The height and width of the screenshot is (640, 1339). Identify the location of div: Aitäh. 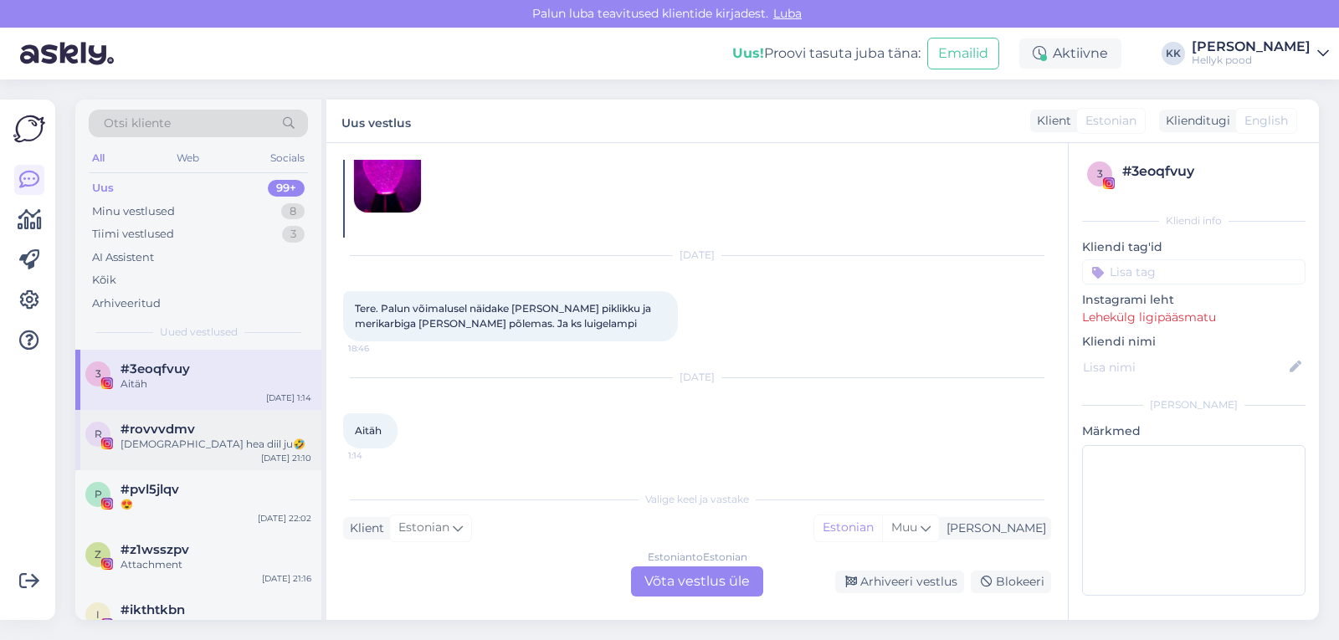
(216, 384).